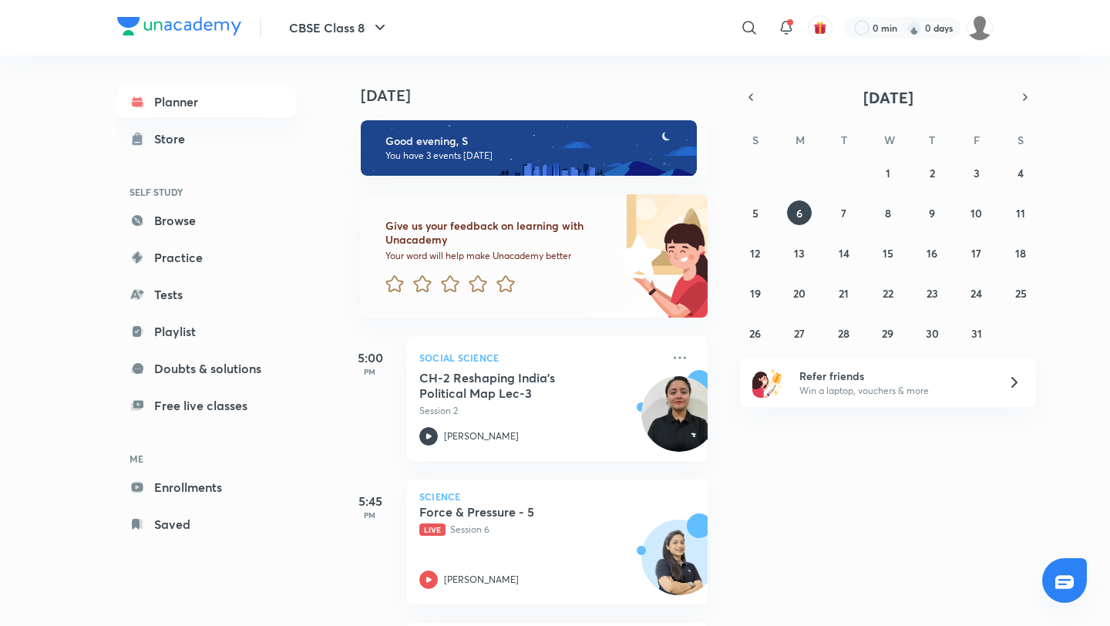 Image resolution: width=1110 pixels, height=626 pixels. I want to click on button: October 11, 2025, so click(1021, 213).